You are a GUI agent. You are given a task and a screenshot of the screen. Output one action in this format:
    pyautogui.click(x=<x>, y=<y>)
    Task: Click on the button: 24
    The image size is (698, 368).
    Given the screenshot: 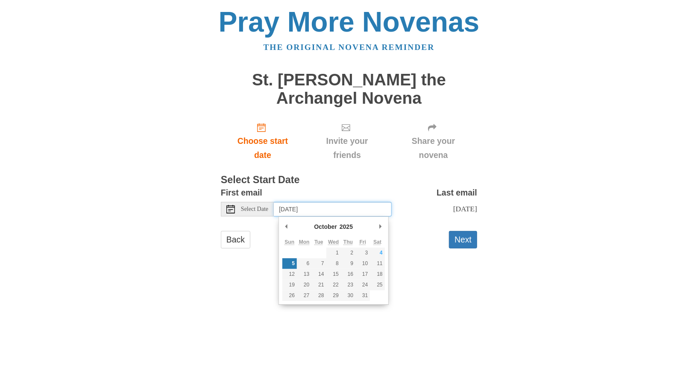 What is the action you would take?
    pyautogui.click(x=363, y=285)
    